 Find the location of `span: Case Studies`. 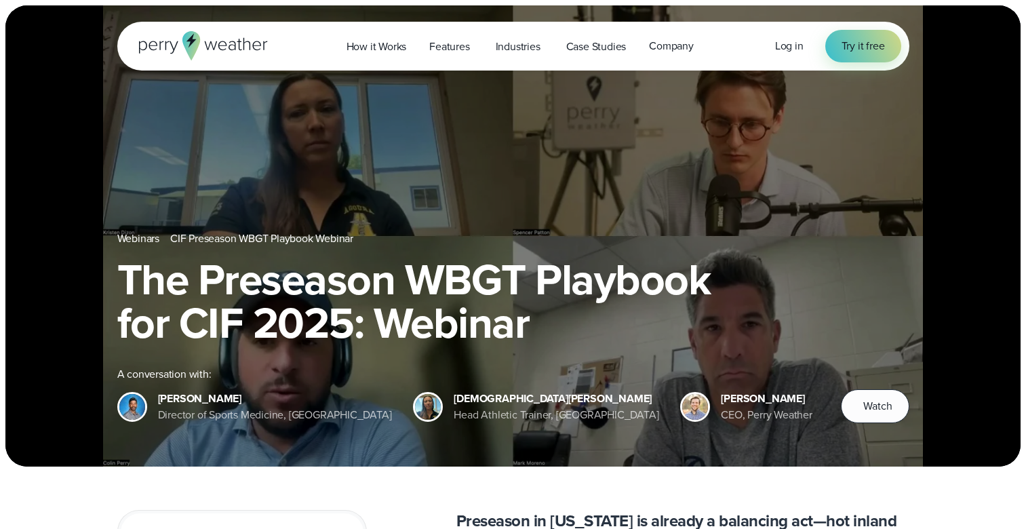

span: Case Studies is located at coordinates (596, 47).